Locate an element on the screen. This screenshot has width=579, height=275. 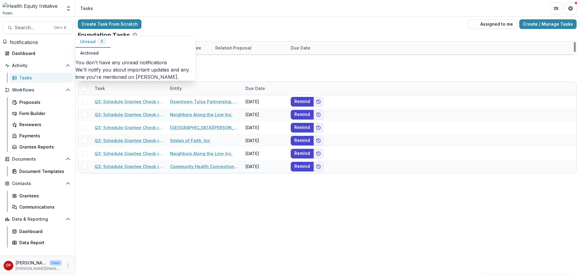
button: Unread is located at coordinates (93, 42).